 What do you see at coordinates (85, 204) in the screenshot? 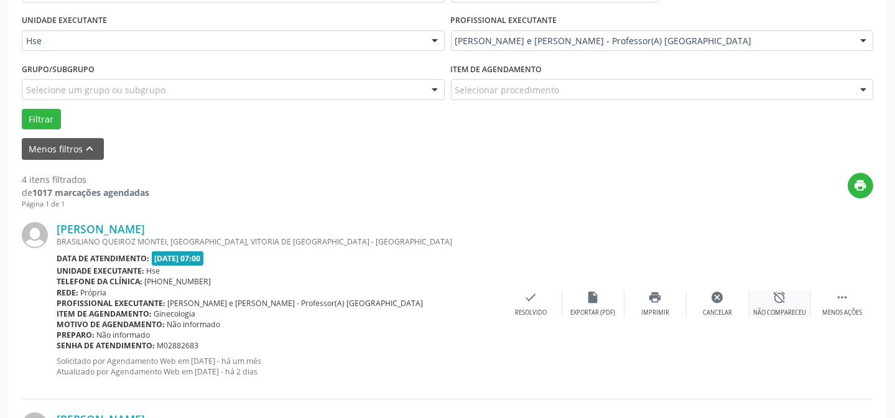
I see `div: Página 1 de 1` at bounding box center [85, 204].